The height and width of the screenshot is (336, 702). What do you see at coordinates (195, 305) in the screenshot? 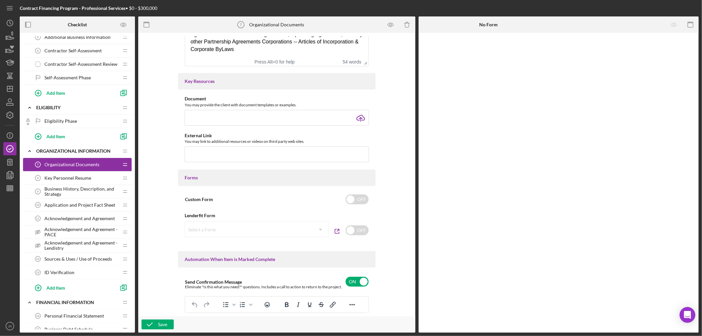
I see `button: Undo` at bounding box center [195, 305].